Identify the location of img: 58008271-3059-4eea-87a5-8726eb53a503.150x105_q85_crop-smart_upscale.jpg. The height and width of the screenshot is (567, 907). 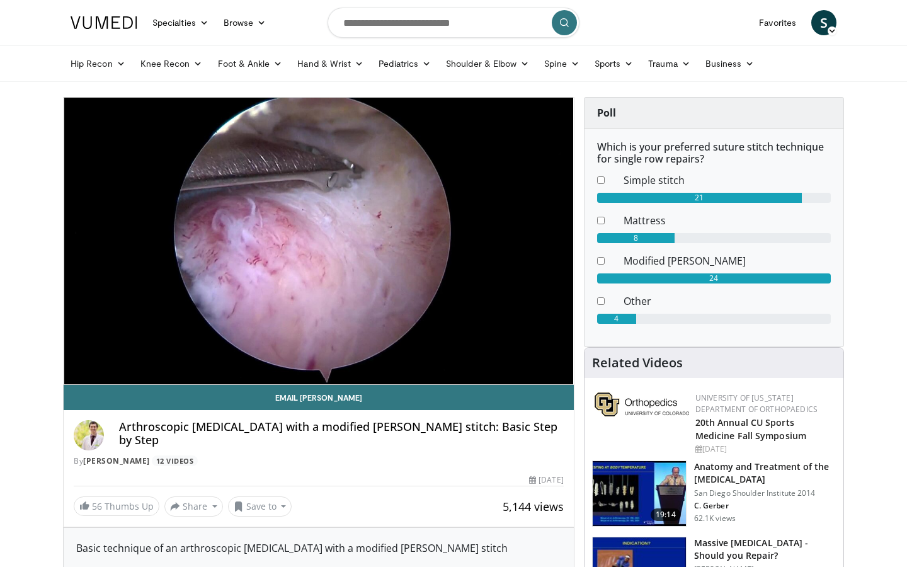
(639, 494).